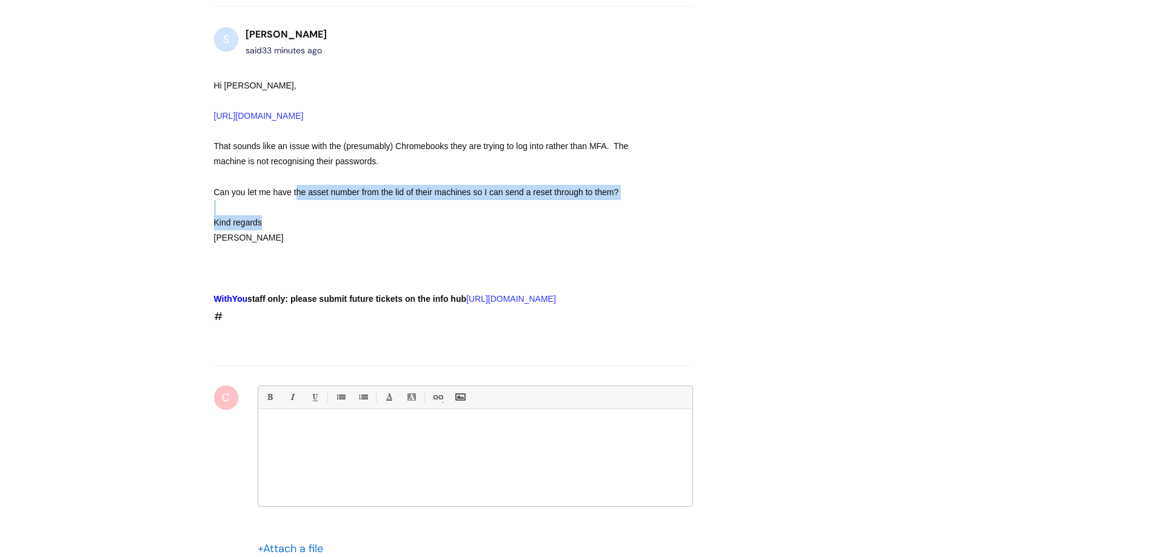 The width and height of the screenshot is (1155, 557). Describe the element at coordinates (292, 397) in the screenshot. I see `a: Italic (Ctrl-I)` at that location.